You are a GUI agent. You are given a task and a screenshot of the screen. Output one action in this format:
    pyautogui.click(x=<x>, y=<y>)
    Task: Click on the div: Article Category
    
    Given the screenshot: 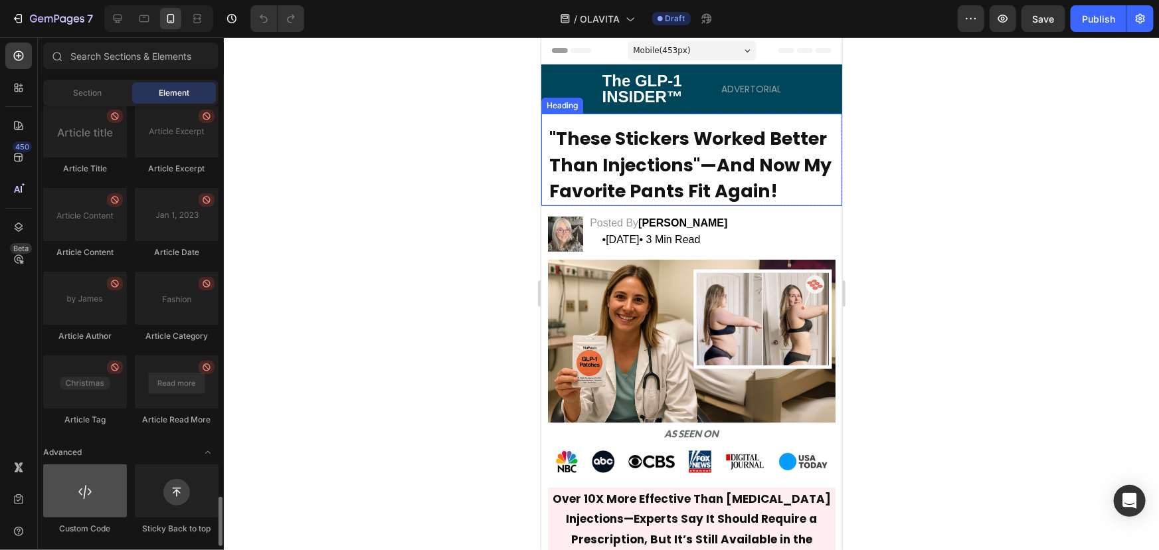 What is the action you would take?
    pyautogui.click(x=177, y=336)
    